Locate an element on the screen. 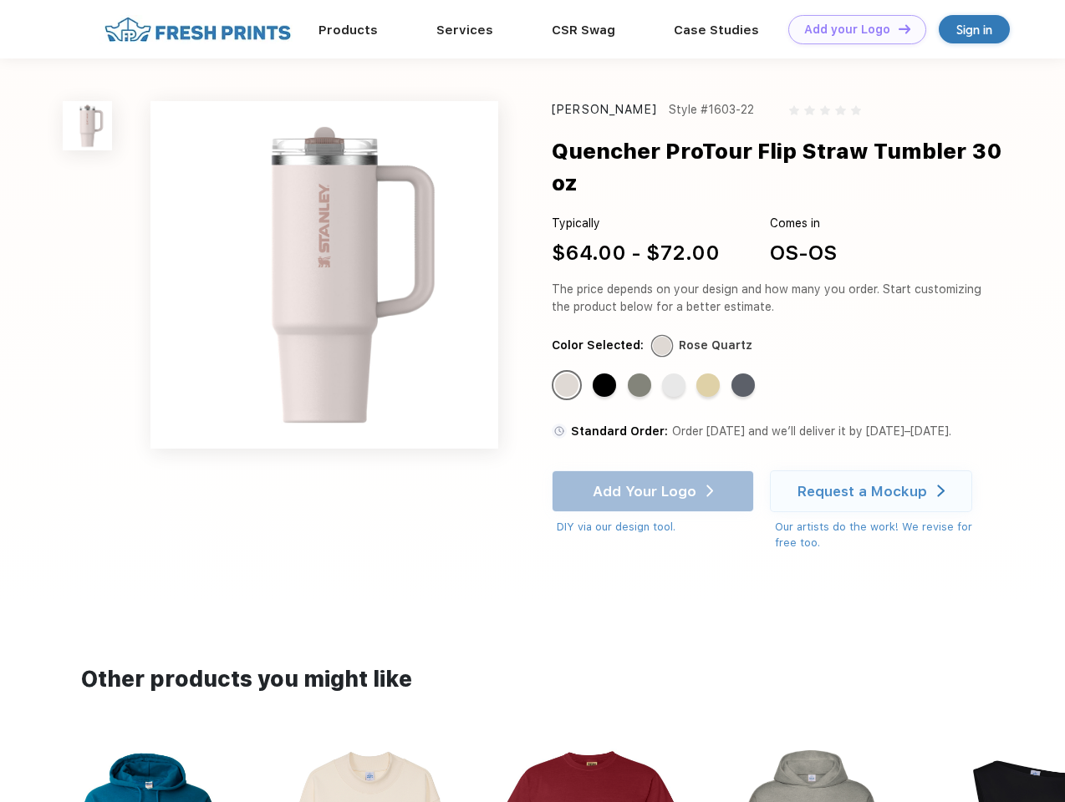 The width and height of the screenshot is (1065, 802). div: Sign in is located at coordinates (974, 29).